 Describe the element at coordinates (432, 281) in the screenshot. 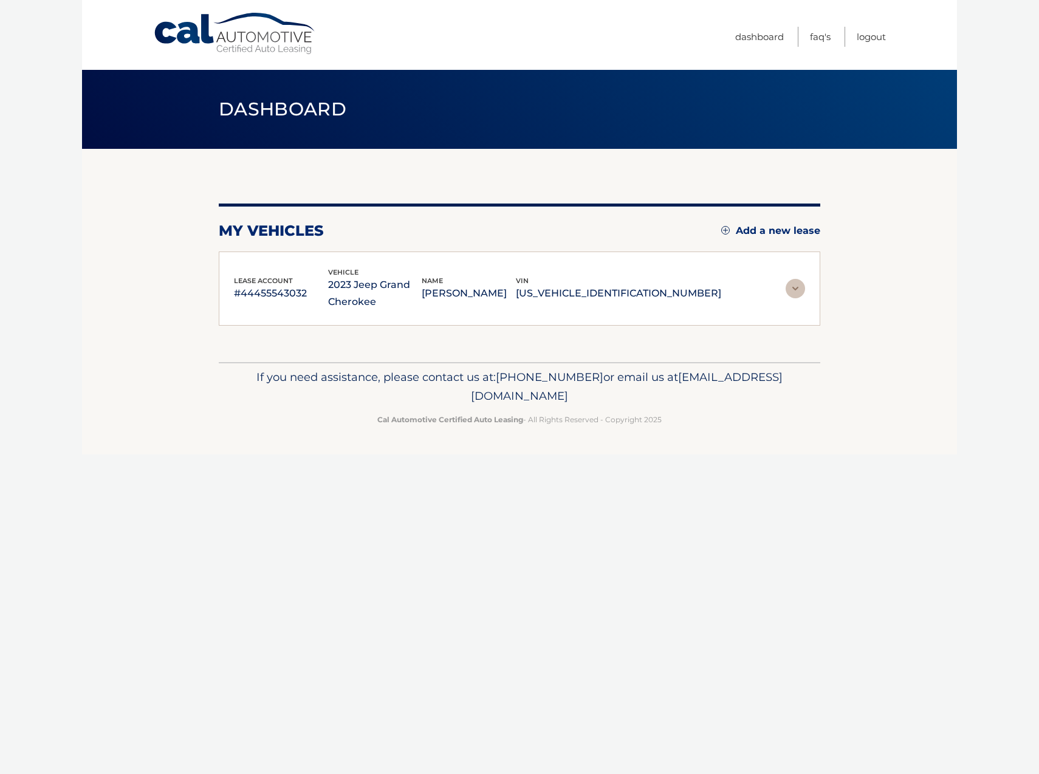

I see `span: name` at that location.